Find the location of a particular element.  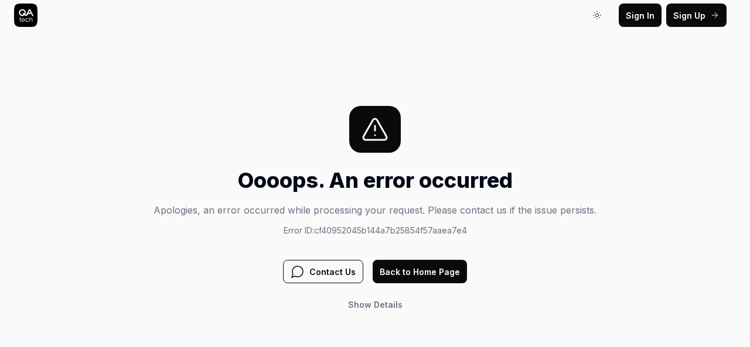

button: Sign Up is located at coordinates (696, 15).